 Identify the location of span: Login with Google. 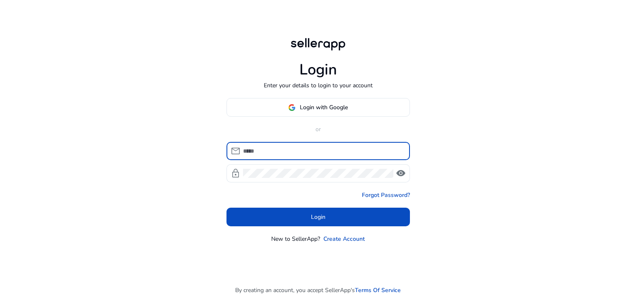
(324, 107).